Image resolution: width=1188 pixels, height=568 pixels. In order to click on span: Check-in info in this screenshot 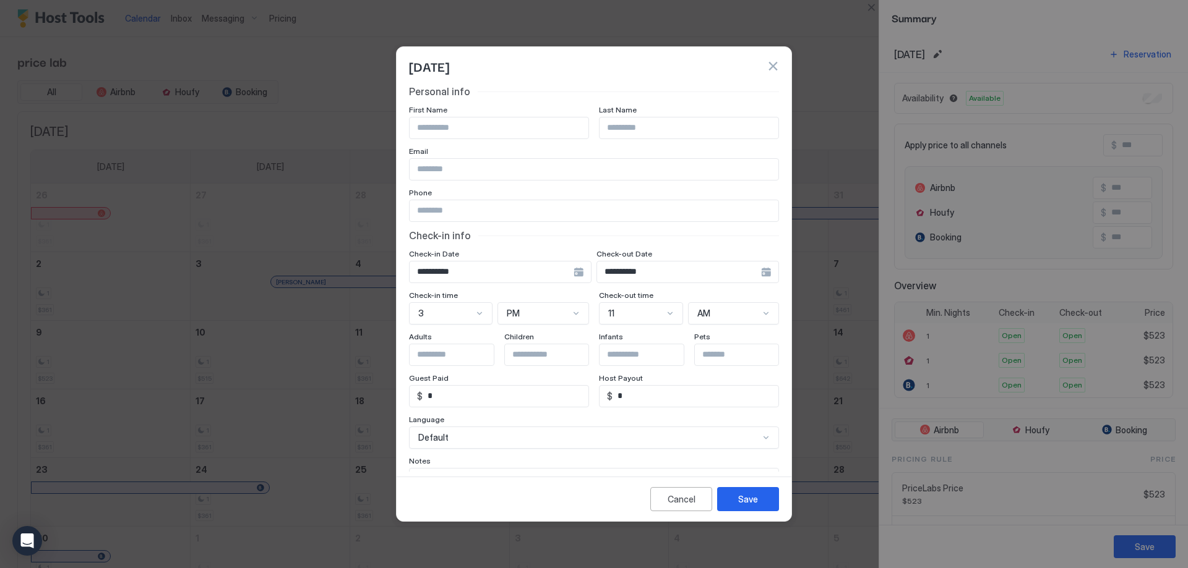, I will do `click(440, 236)`.